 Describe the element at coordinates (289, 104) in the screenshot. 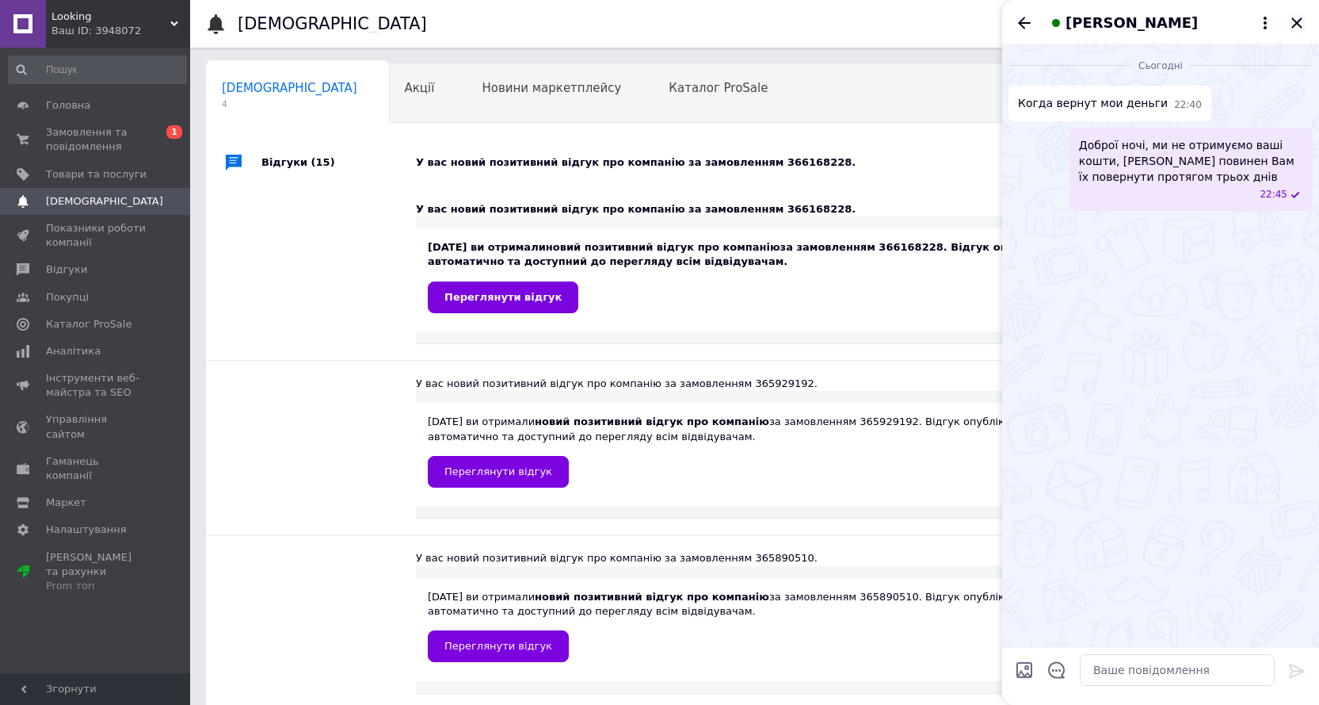

I see `span: 4` at that location.